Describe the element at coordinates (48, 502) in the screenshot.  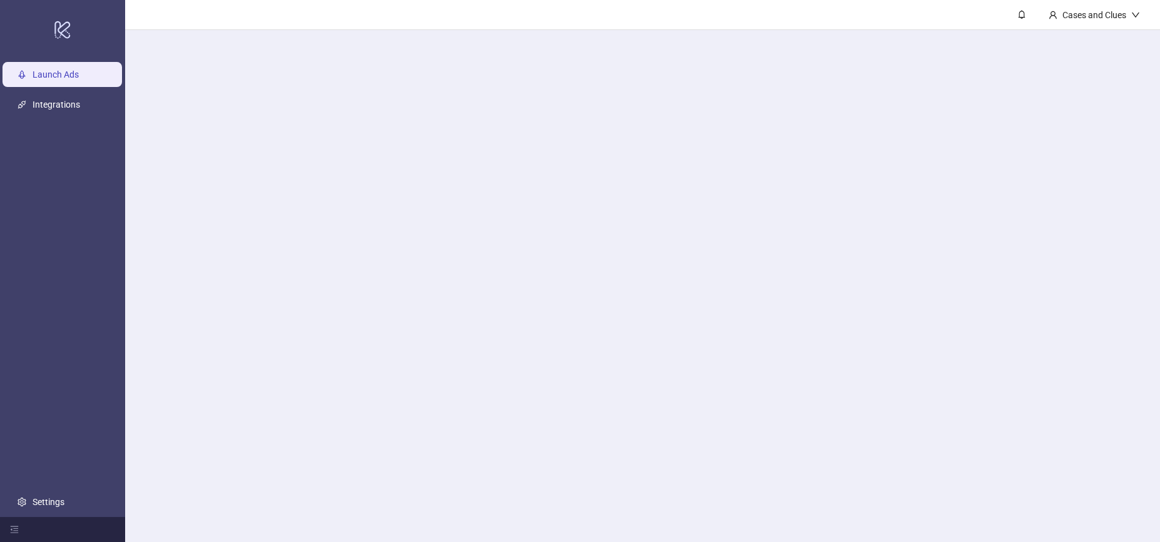
I see `a: Settings` at that location.